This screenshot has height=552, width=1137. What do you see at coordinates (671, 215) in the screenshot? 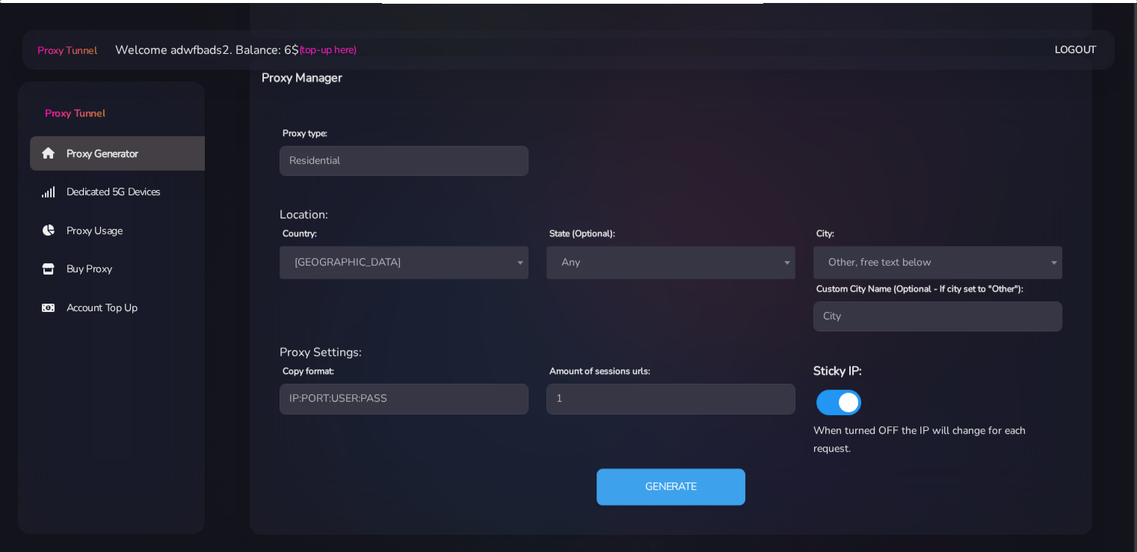
I see `div: Location:` at bounding box center [671, 215].